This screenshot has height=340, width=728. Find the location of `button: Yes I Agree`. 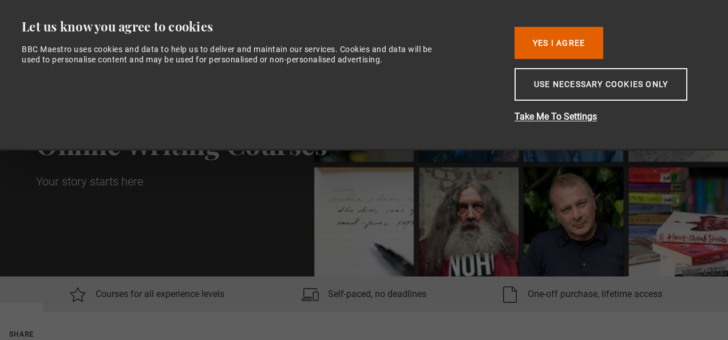

button: Yes I Agree is located at coordinates (559, 43).